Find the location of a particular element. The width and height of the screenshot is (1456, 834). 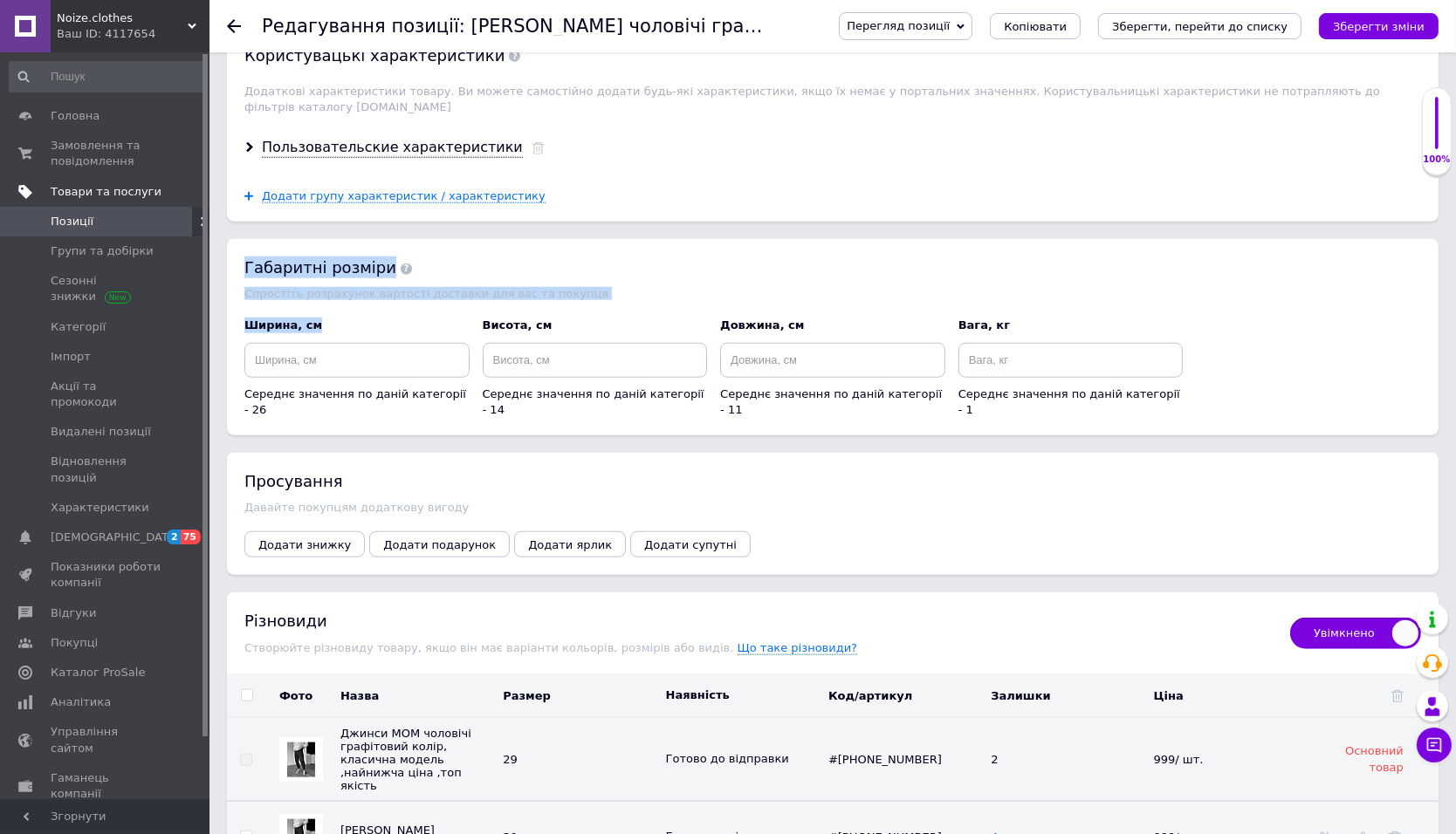

span: Размер is located at coordinates (526, 695).